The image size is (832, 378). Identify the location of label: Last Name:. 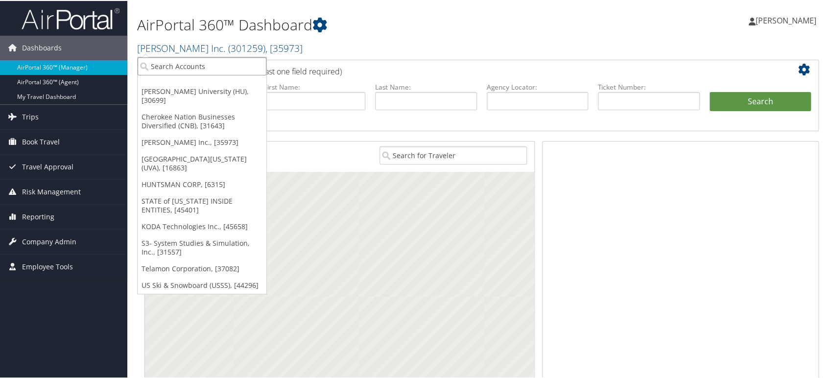
(426, 86).